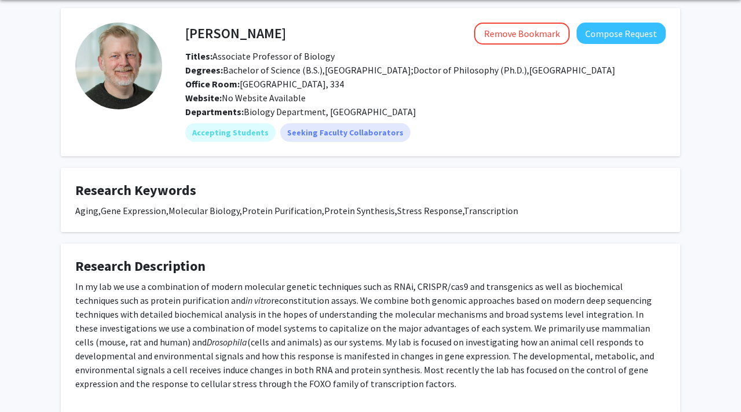 The width and height of the screenshot is (741, 412). I want to click on div: Aging,Gene Expression,Molecular Biology,Protein Purification,Protein Synthesis,Stress Response,Tr..., so click(371, 211).